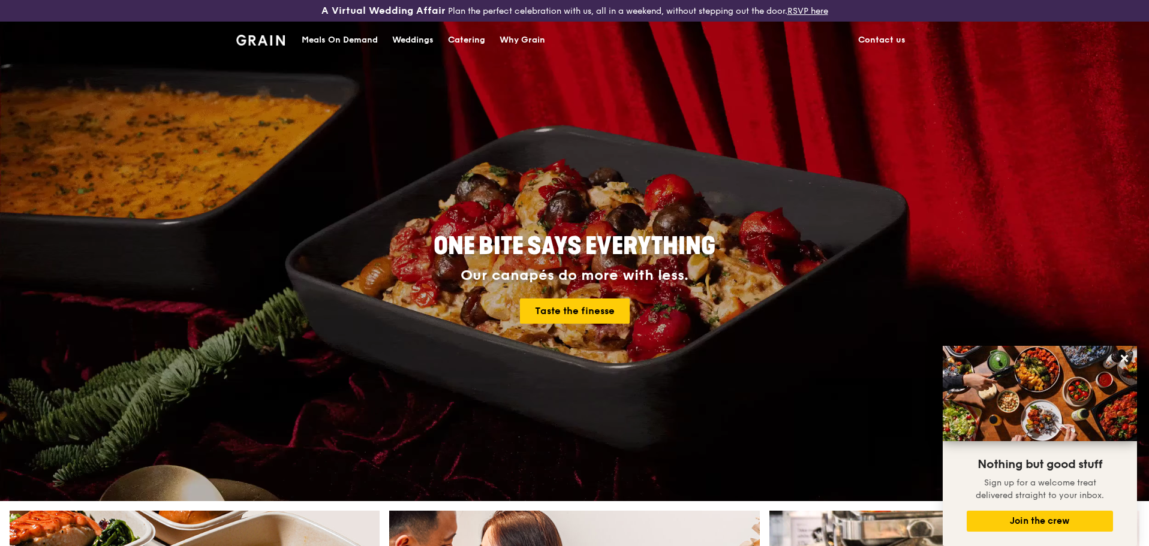 Image resolution: width=1149 pixels, height=546 pixels. What do you see at coordinates (466, 40) in the screenshot?
I see `div: Catering` at bounding box center [466, 40].